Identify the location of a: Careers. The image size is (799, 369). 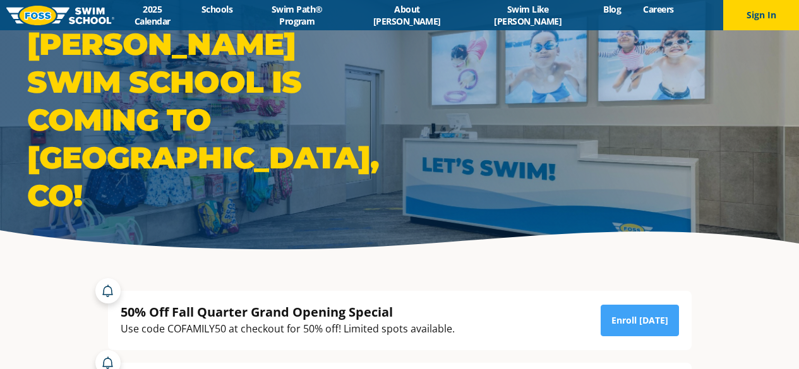
(658, 9).